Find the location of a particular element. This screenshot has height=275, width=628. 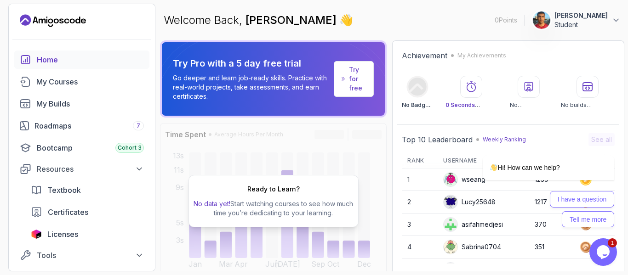

span: Hi! How can we help? is located at coordinates (71, 96).